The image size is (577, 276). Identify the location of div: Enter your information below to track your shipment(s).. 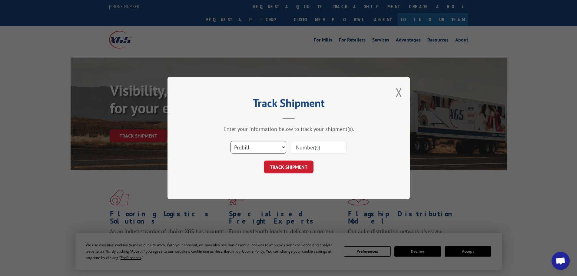
(289, 129).